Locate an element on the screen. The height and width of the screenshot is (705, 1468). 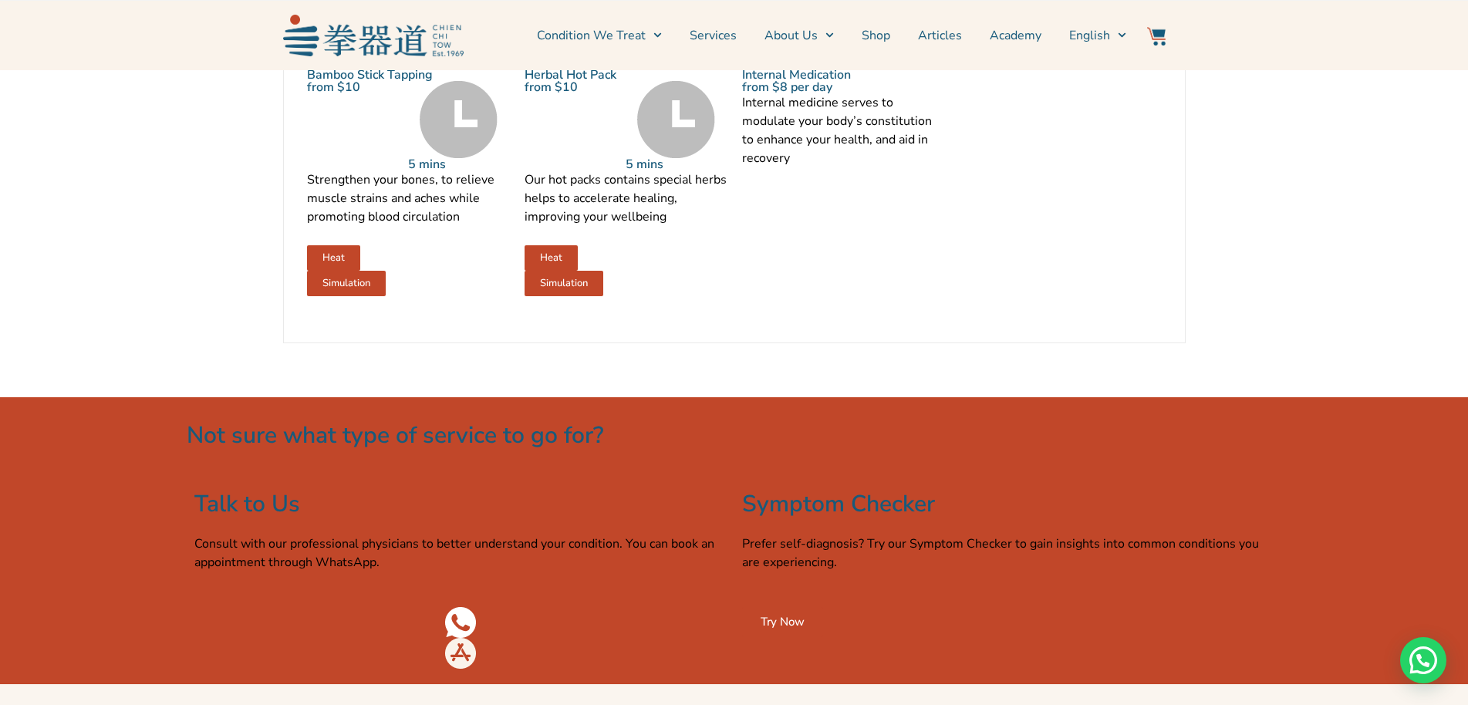
a: Articles is located at coordinates (940, 35).